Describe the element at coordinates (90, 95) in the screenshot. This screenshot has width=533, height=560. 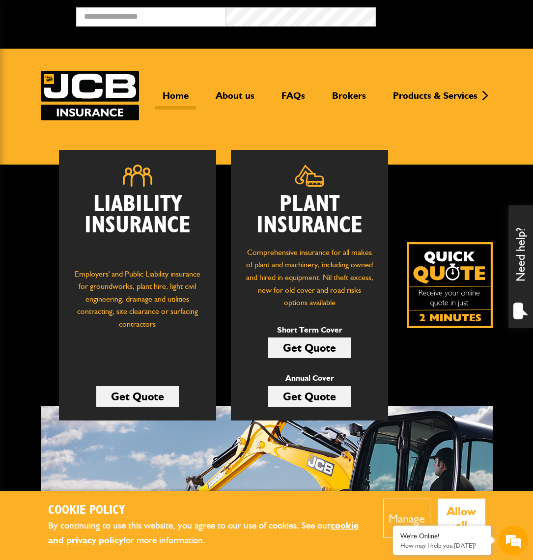
I see `a: JCB Insurance Services` at that location.